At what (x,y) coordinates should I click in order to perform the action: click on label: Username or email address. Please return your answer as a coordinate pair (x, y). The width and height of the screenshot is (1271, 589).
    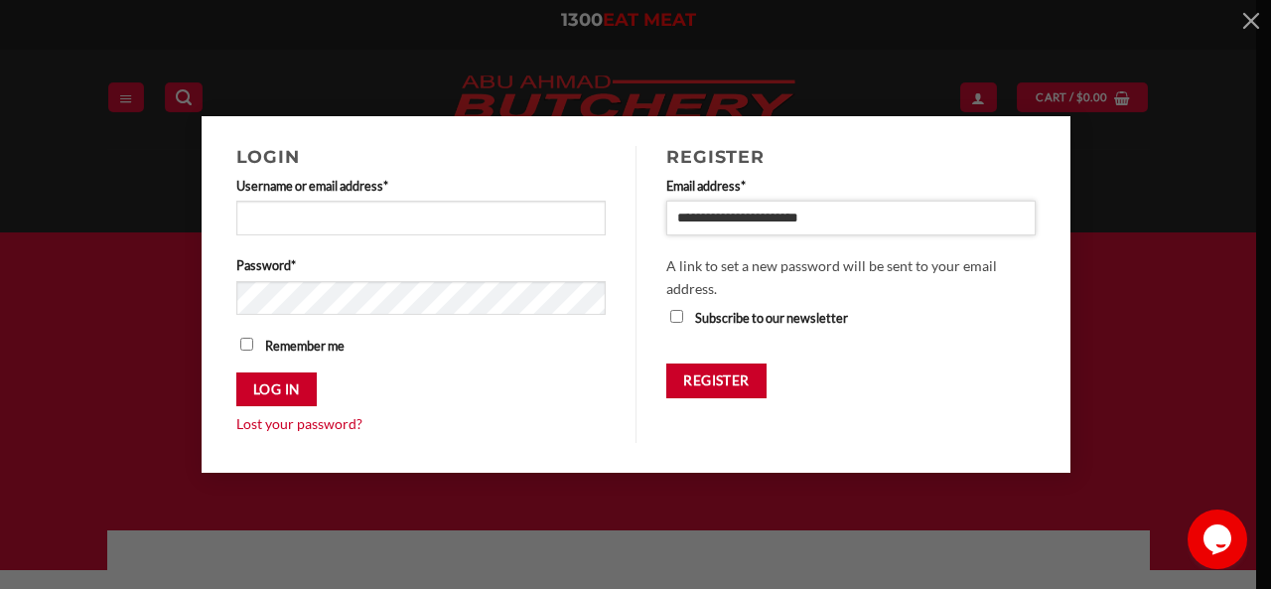
    Looking at the image, I should click on (421, 186).